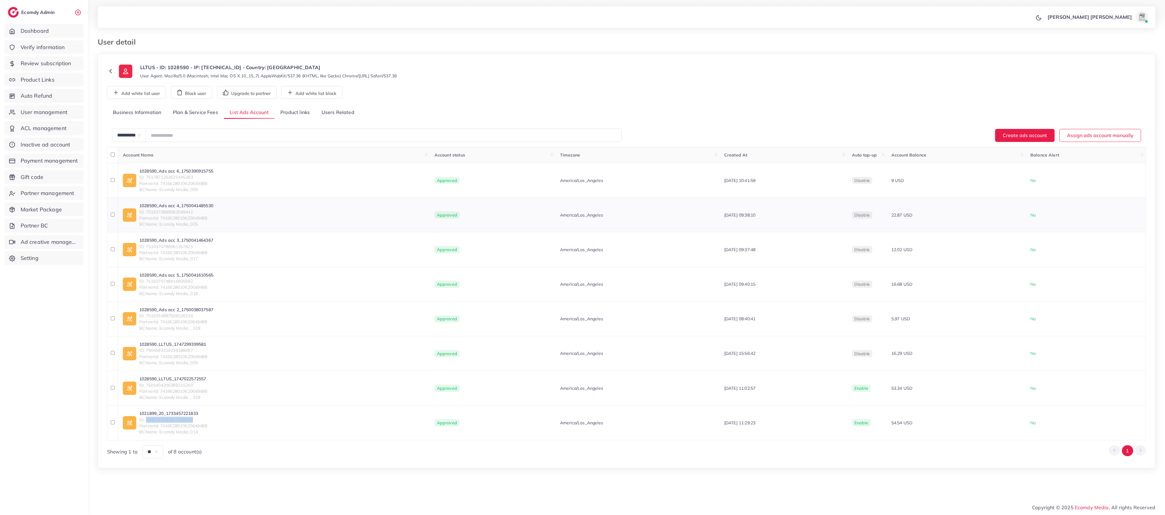 This screenshot has height=515, width=1165. I want to click on a: Payment management, so click(44, 161).